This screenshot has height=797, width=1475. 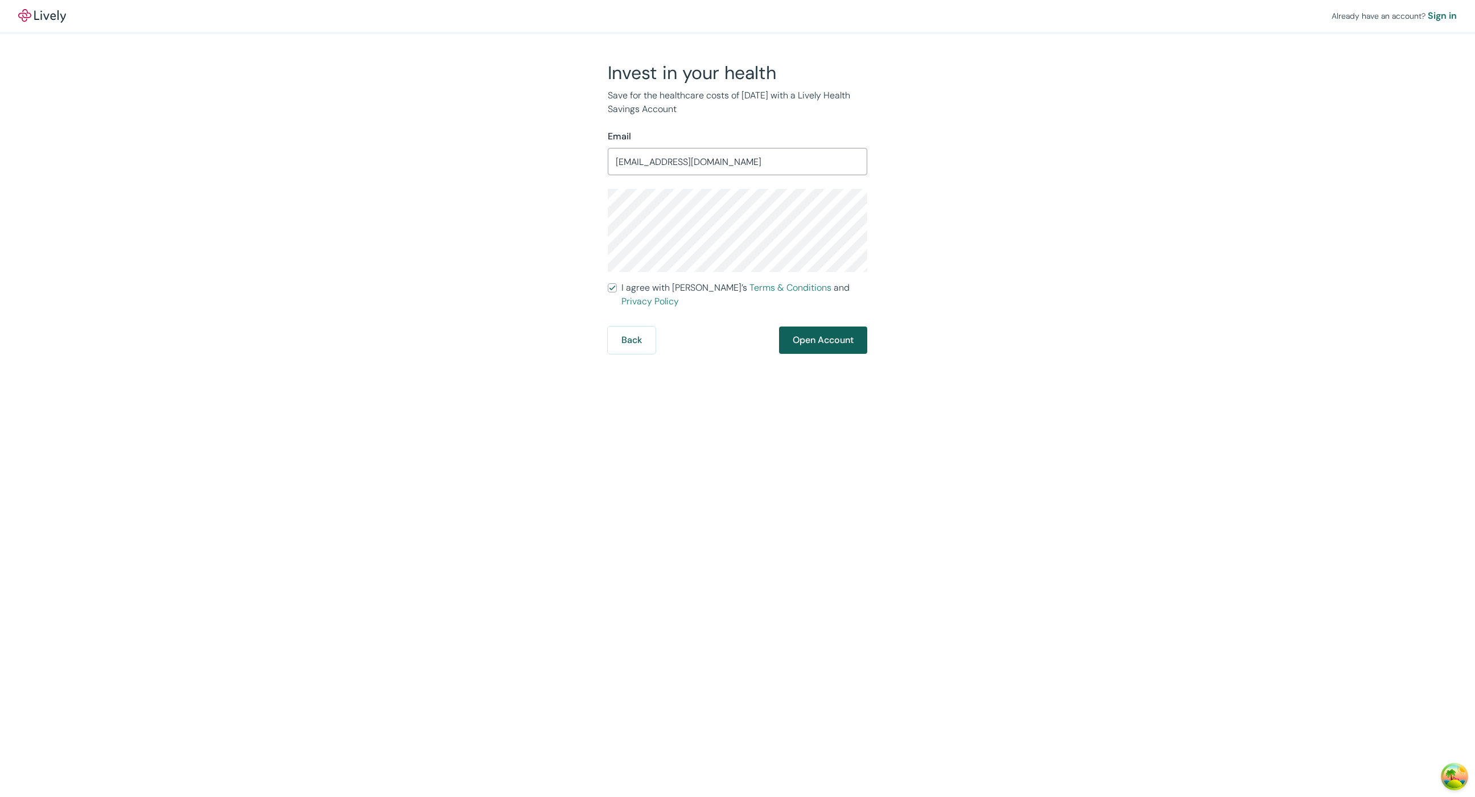 What do you see at coordinates (650, 301) in the screenshot?
I see `a: Privacy Policy` at bounding box center [650, 301].